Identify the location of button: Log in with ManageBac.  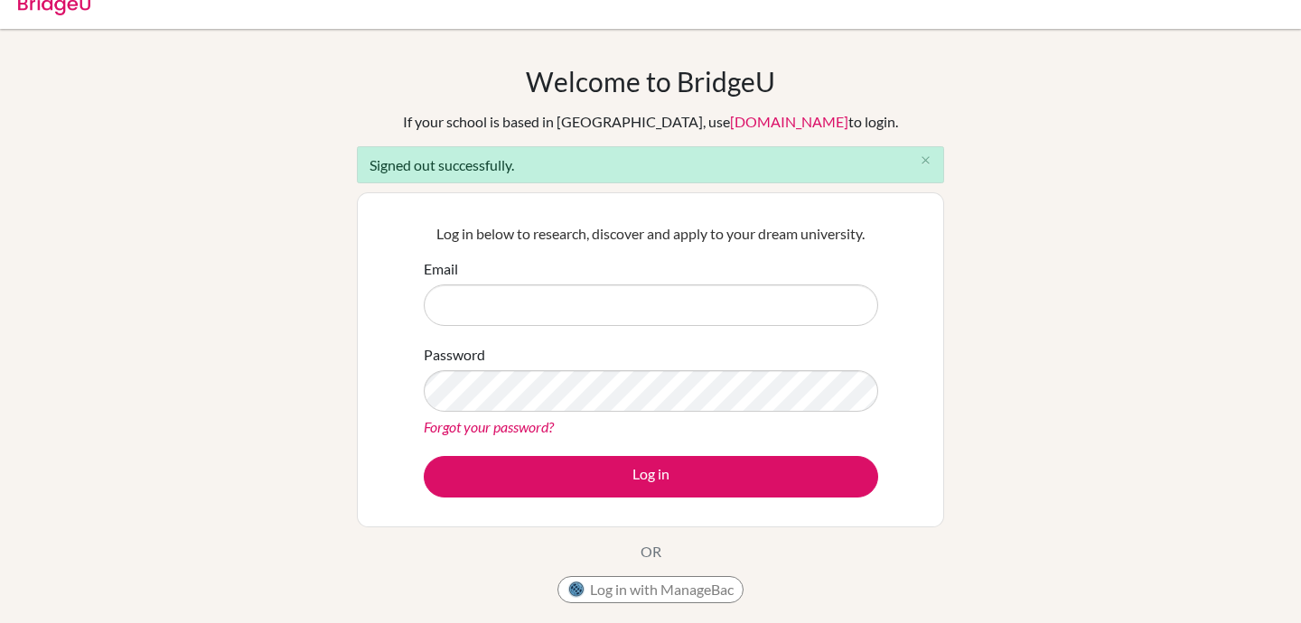
(650, 590).